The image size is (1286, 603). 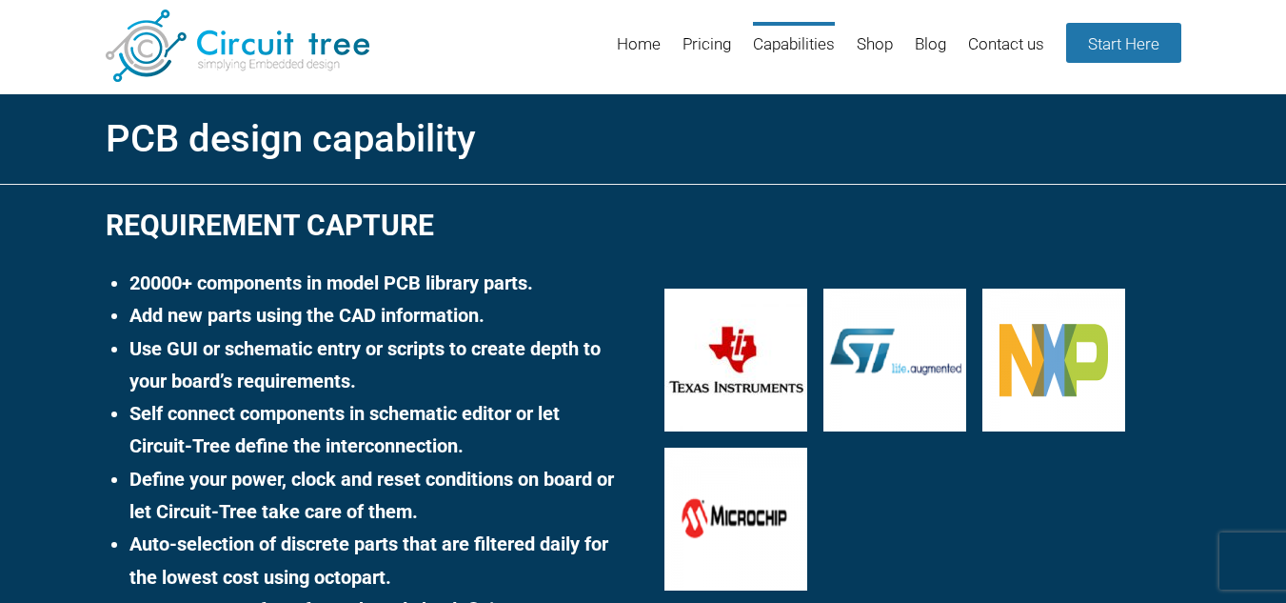 What do you see at coordinates (706, 52) in the screenshot?
I see `a: Pricing` at bounding box center [706, 52].